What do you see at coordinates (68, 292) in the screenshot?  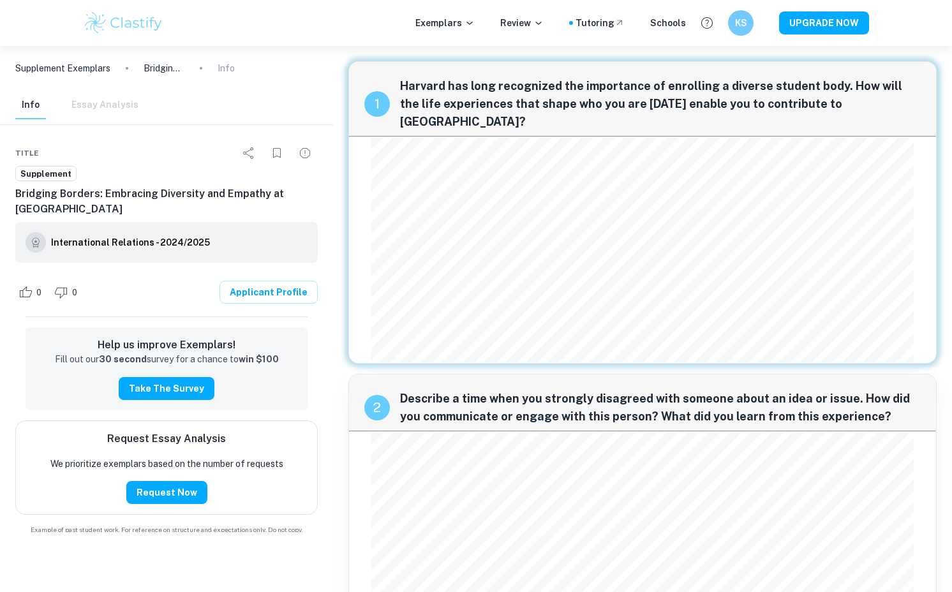 I see `div: Dislike` at bounding box center [68, 292].